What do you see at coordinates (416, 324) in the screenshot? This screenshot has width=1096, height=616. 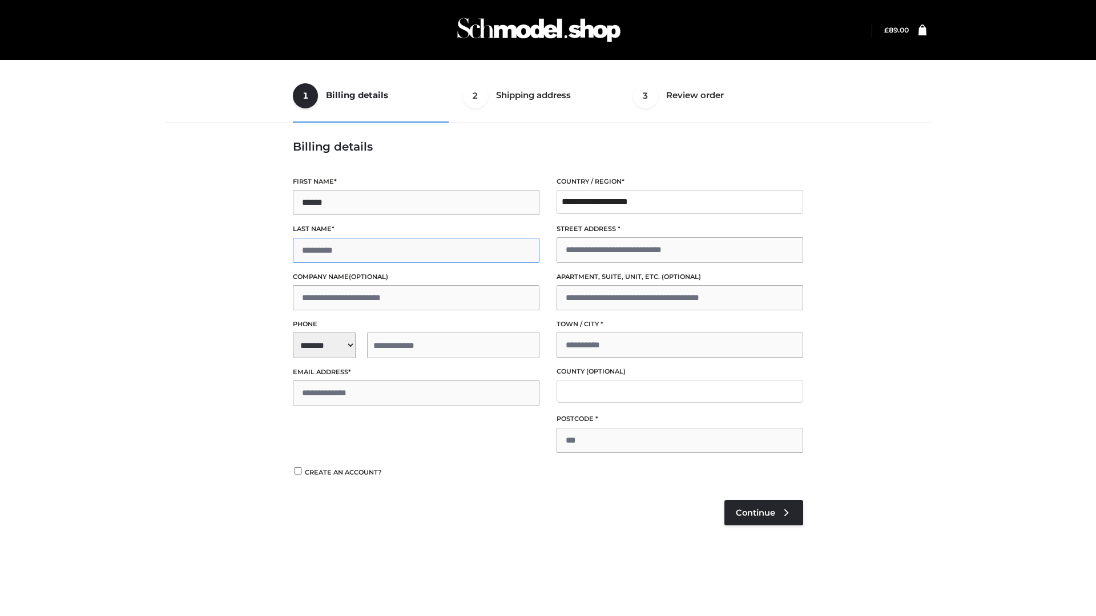 I see `label: Phone` at bounding box center [416, 324].